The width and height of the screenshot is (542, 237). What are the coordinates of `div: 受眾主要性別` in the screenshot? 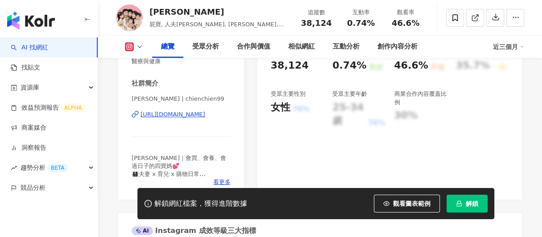 It's located at (288, 94).